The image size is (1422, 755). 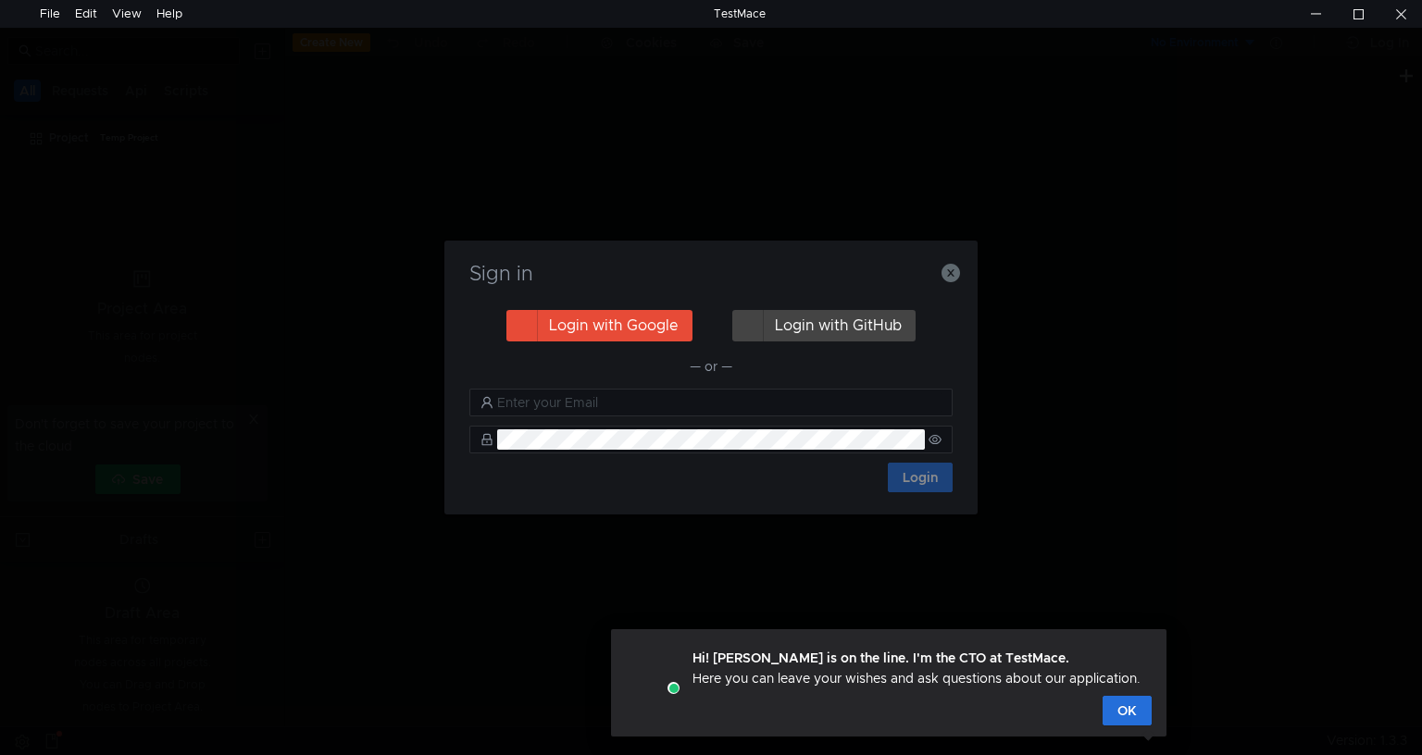 I want to click on input: Enter your Email, so click(x=719, y=403).